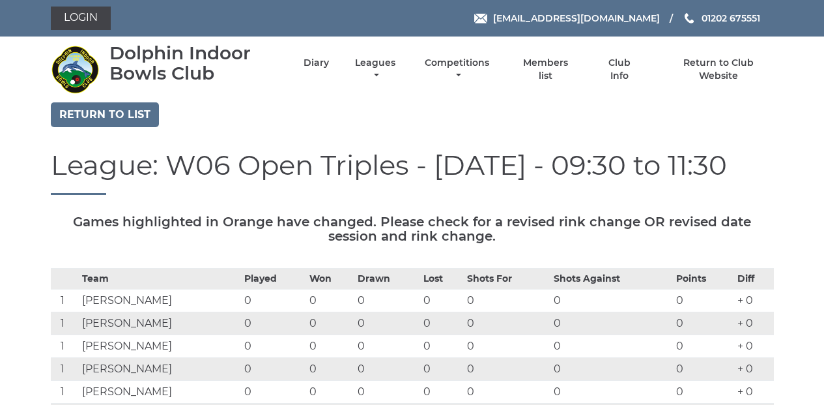  I want to click on img: Phone us, so click(689, 18).